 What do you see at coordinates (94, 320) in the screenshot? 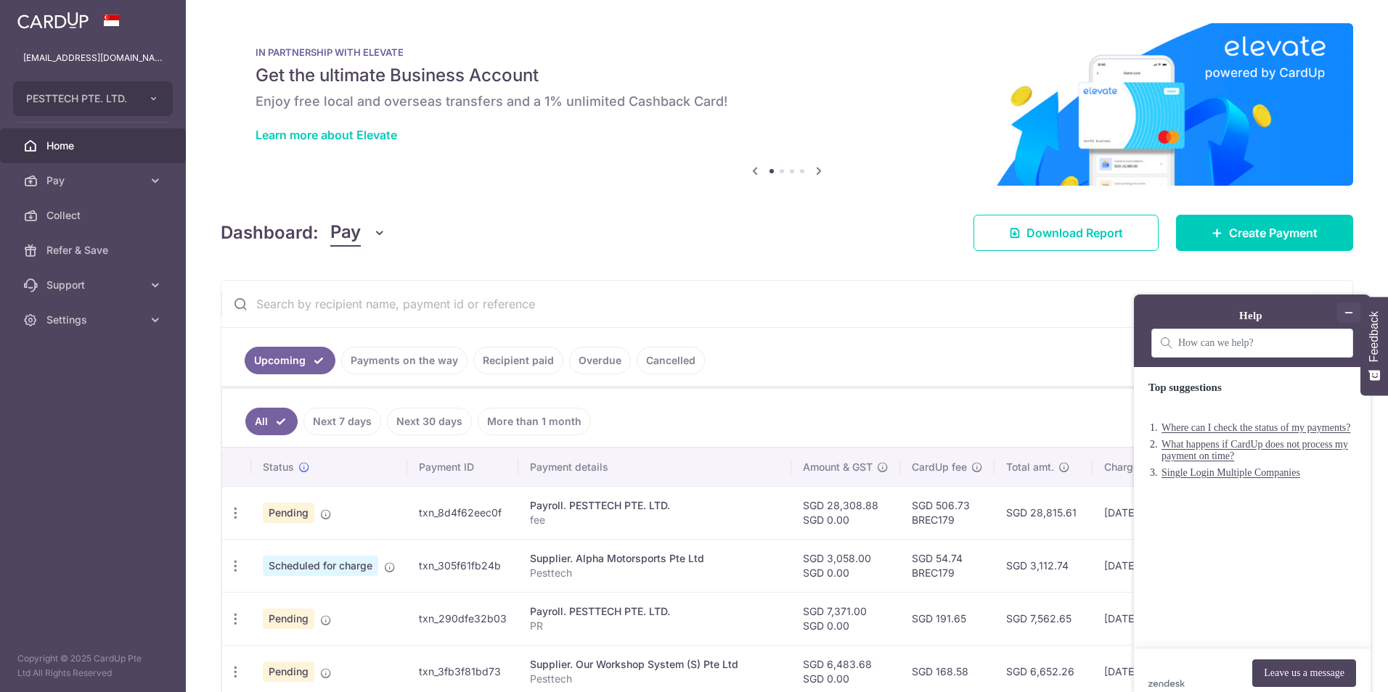
I see `span: Settings` at bounding box center [94, 320].